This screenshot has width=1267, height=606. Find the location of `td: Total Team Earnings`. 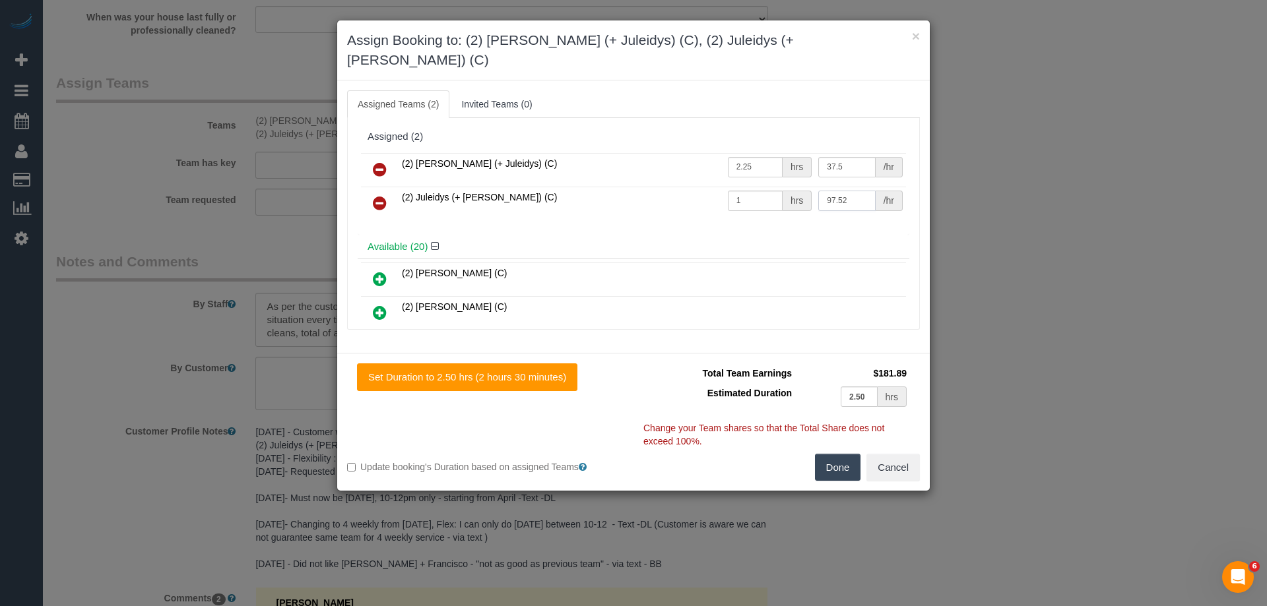

td: Total Team Earnings is located at coordinates (719, 373).